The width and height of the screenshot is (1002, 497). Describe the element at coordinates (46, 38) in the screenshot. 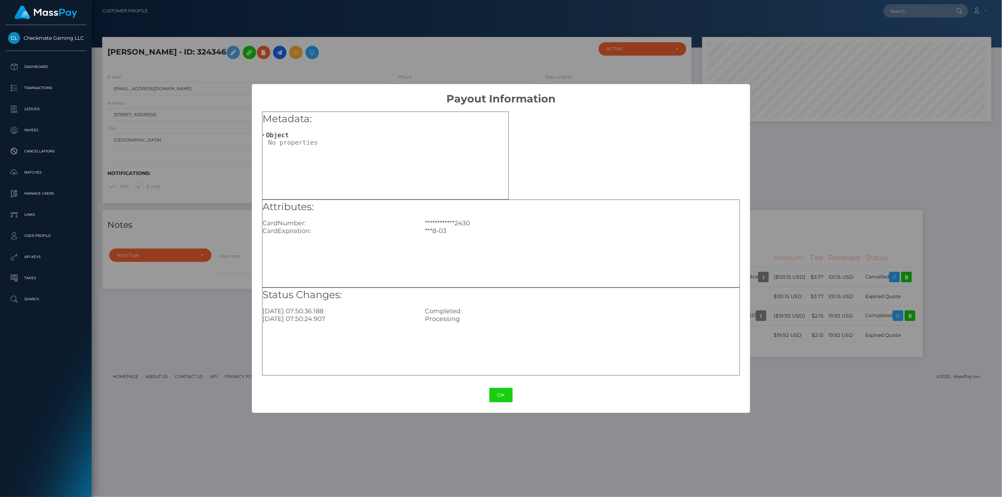

I see `span: Checkmate Gaming LLC` at that location.